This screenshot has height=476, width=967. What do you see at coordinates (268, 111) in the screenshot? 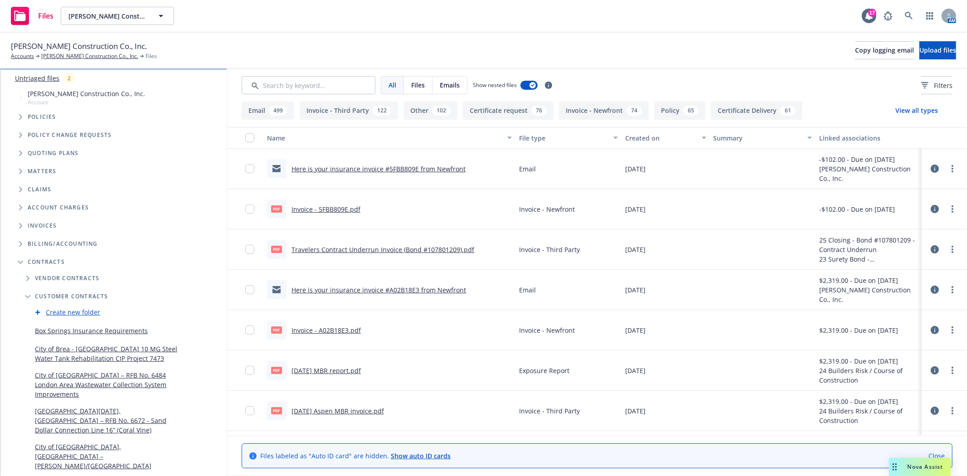
I see `button: Email` at bounding box center [268, 111].